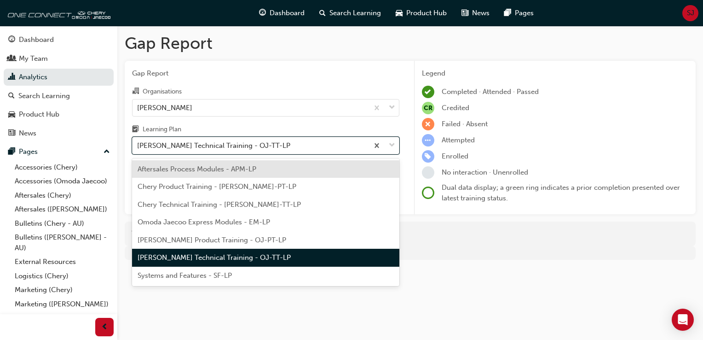 The height and width of the screenshot is (340, 703). I want to click on div: My Team, so click(33, 58).